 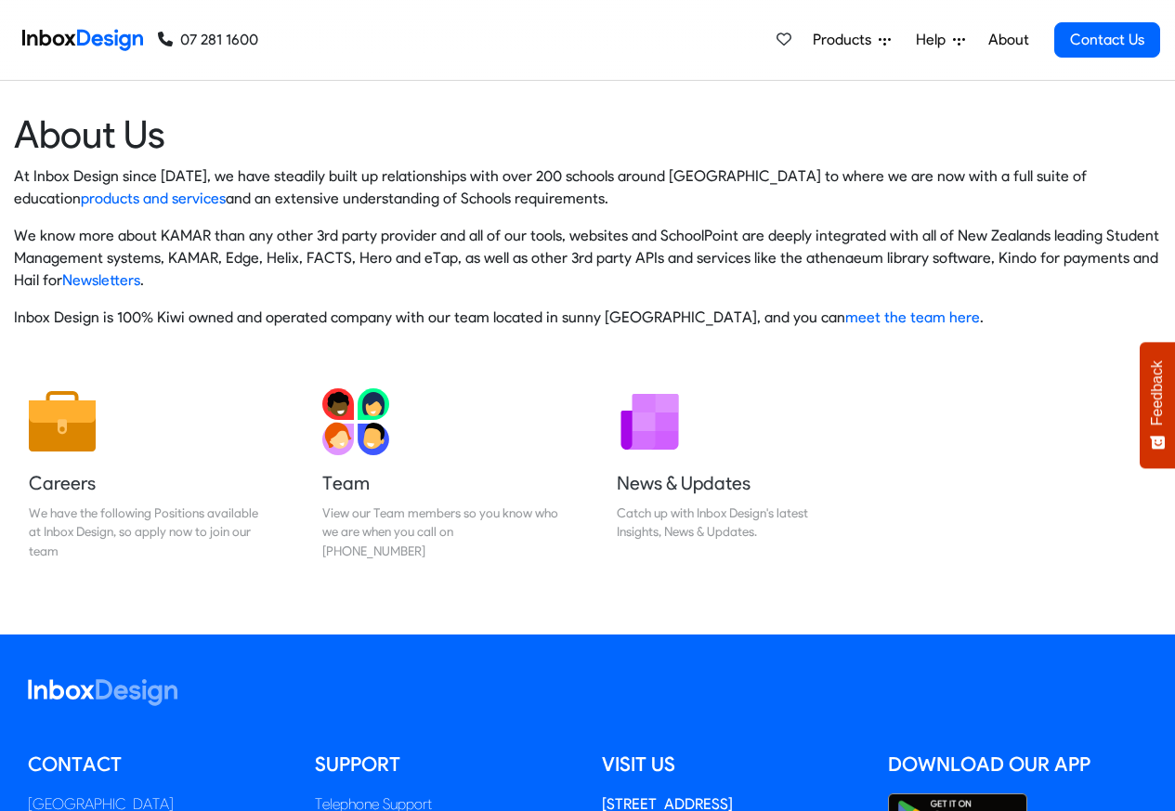 I want to click on div: We have the following Positions available at Inbox Design, so apply now to join our team, so click(x=147, y=531).